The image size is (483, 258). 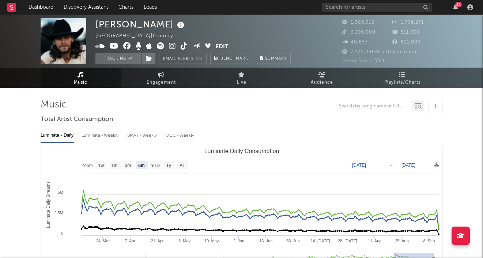 I want to click on text: 3m, so click(x=128, y=166).